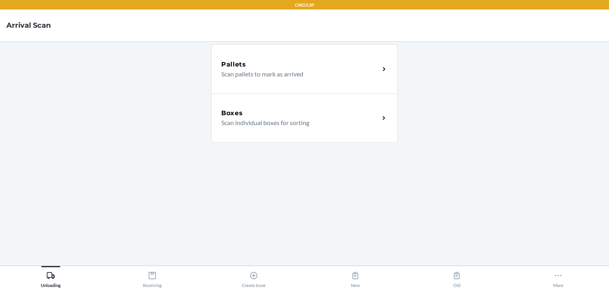 Image resolution: width=609 pixels, height=289 pixels. What do you see at coordinates (152, 278) in the screenshot?
I see `div: Receiving` at bounding box center [152, 278].